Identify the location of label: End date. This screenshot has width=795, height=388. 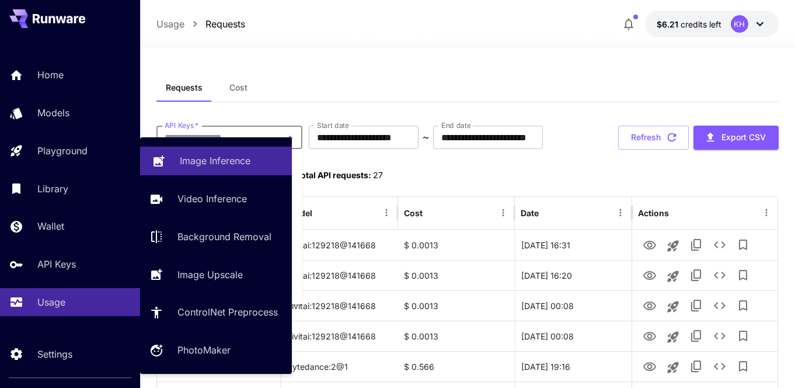
(456, 125).